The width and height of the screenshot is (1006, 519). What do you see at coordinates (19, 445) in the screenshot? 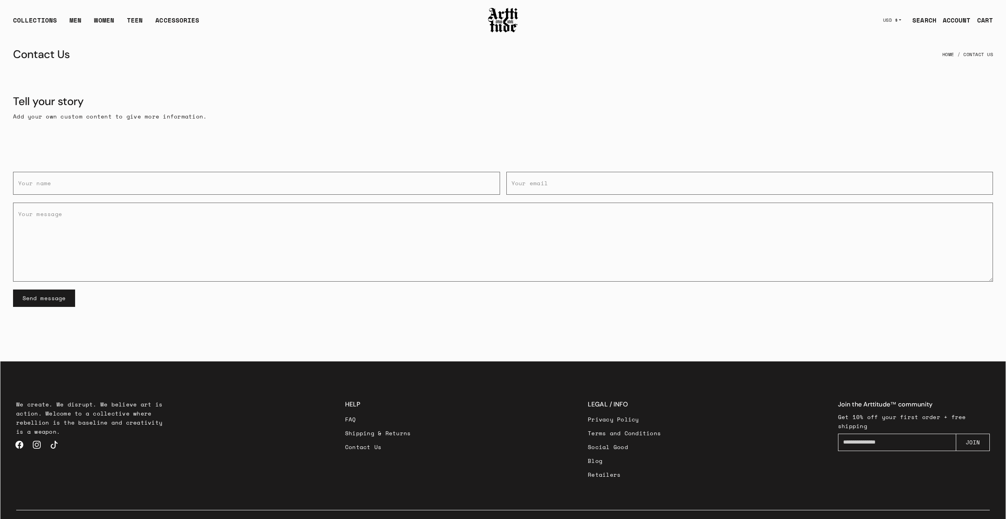
I see `a: Facebook` at bounding box center [19, 445].